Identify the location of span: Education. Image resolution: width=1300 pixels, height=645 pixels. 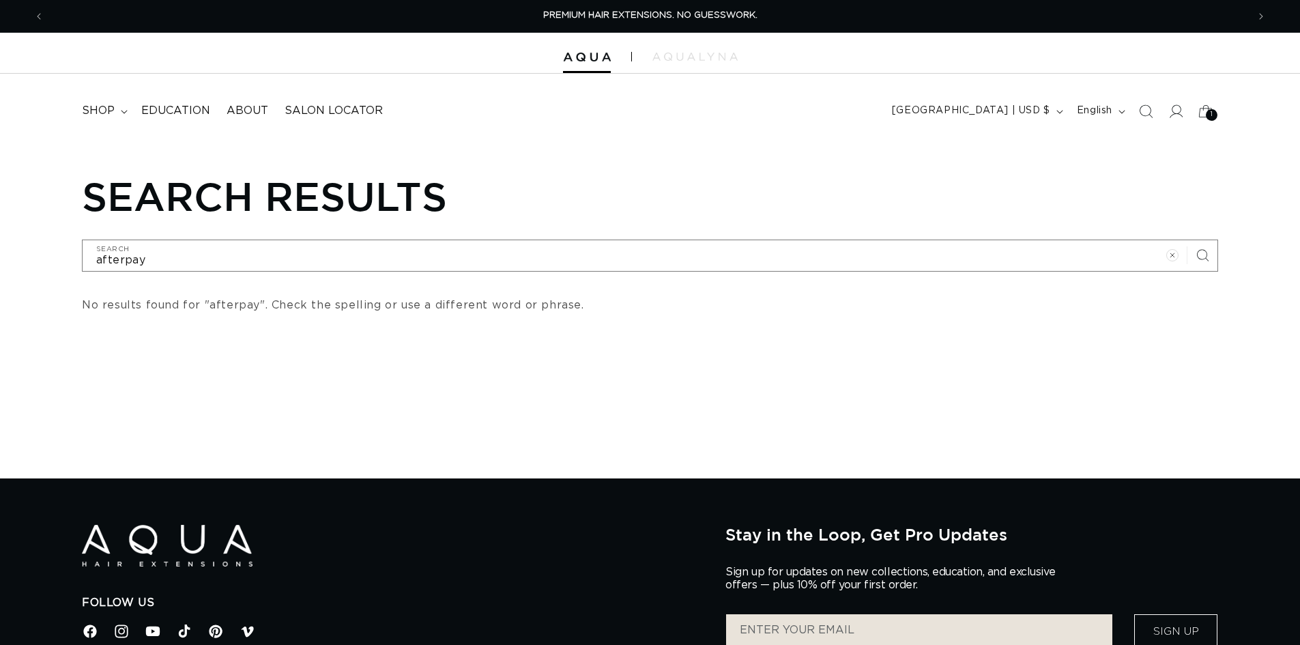
(175, 111).